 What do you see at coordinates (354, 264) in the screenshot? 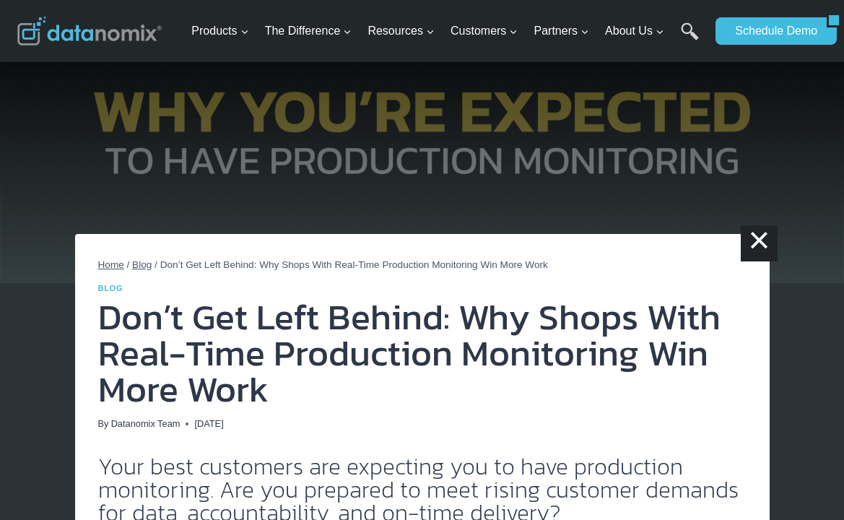
I see `span: Don’t Get Left Behind: Why Shops With Real-Time Production Monitoring Win More Work` at bounding box center [354, 264].